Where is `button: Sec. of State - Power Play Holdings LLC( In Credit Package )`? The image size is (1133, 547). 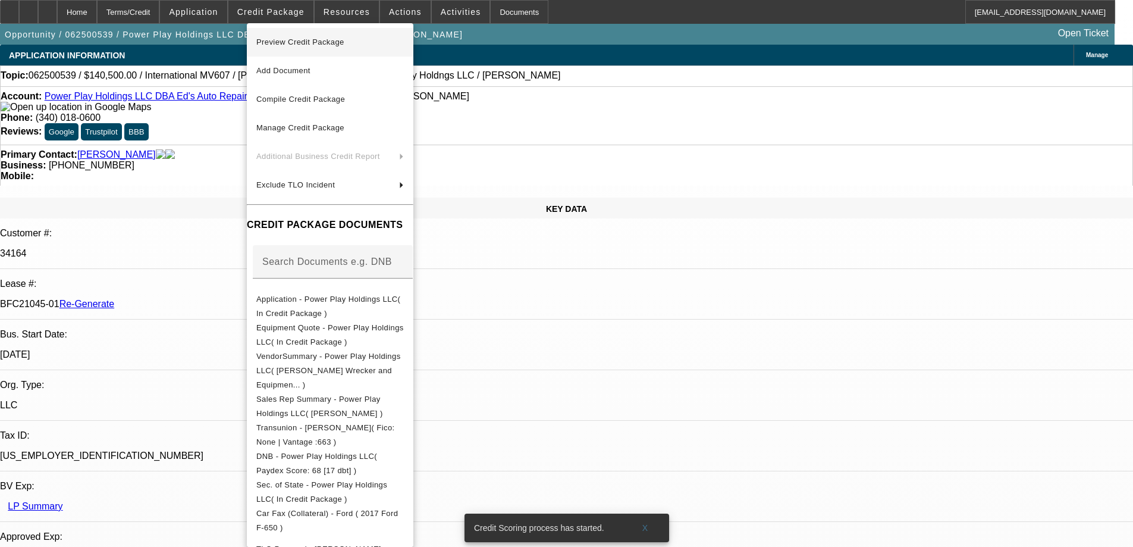 button: Sec. of State - Power Play Holdings LLC( In Credit Package ) is located at coordinates (330, 492).